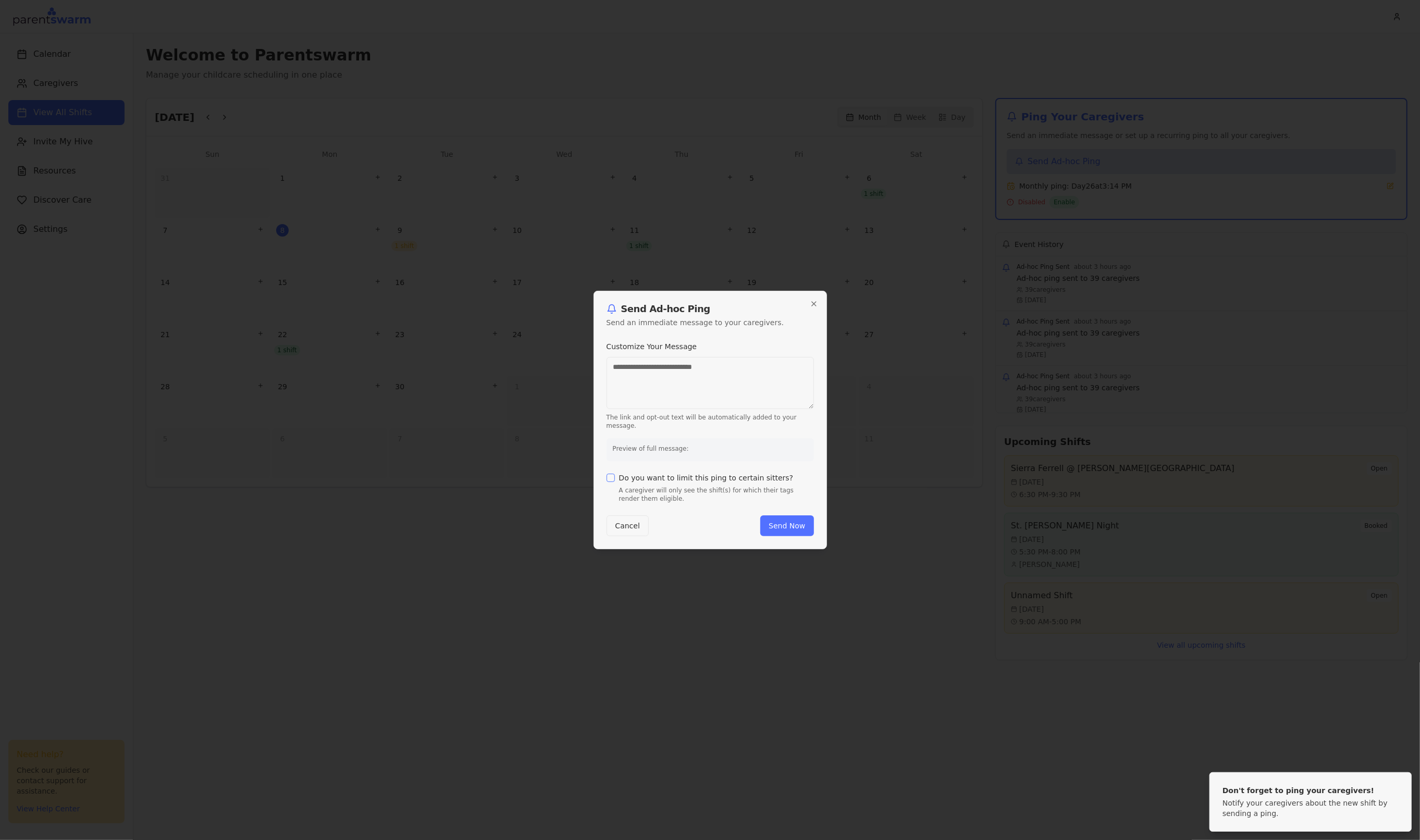 The height and width of the screenshot is (840, 1420). What do you see at coordinates (706, 477) in the screenshot?
I see `label: Do you want to limit this ping to certain sitters?` at bounding box center [706, 477].